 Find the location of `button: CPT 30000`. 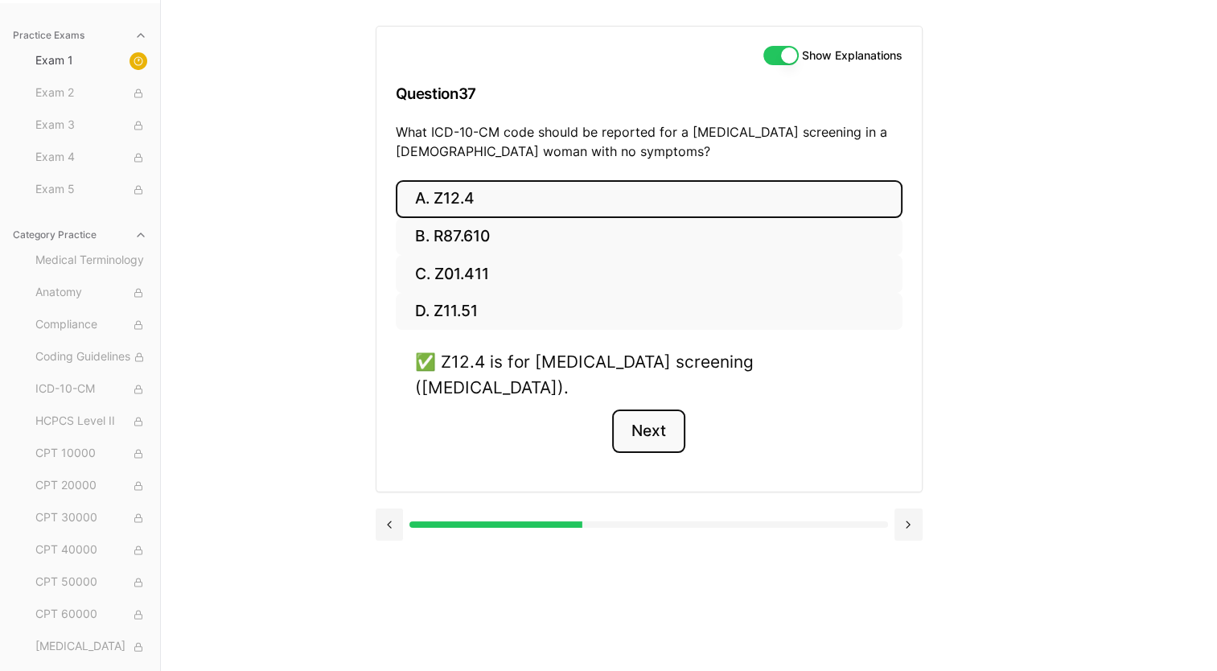

button: CPT 30000 is located at coordinates (91, 518).